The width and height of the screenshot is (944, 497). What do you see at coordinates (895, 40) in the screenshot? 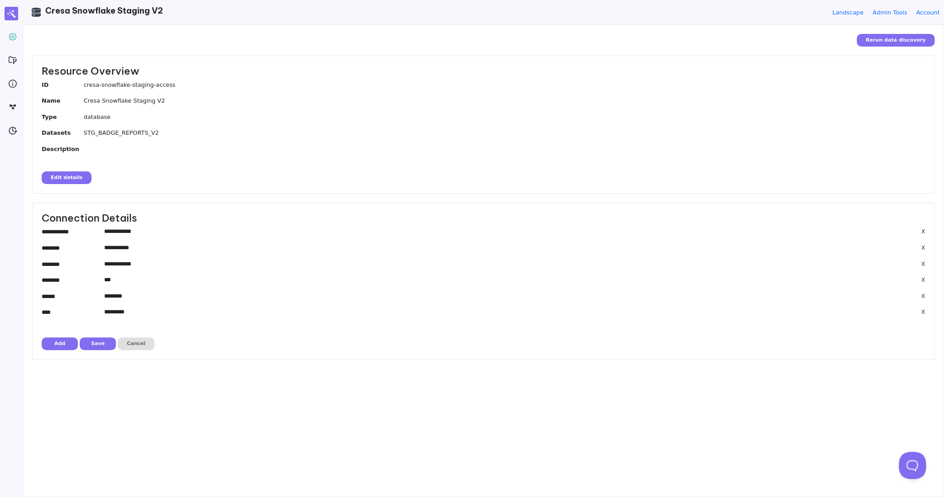
I see `button: Rerun data discovery` at bounding box center [895, 40].